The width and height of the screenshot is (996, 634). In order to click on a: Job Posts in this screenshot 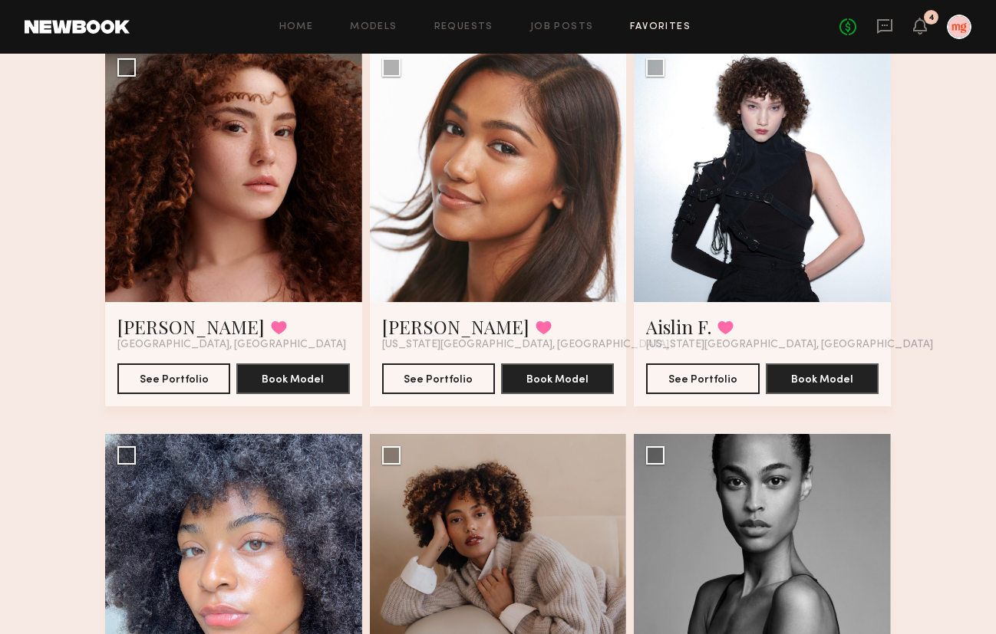, I will do `click(562, 27)`.